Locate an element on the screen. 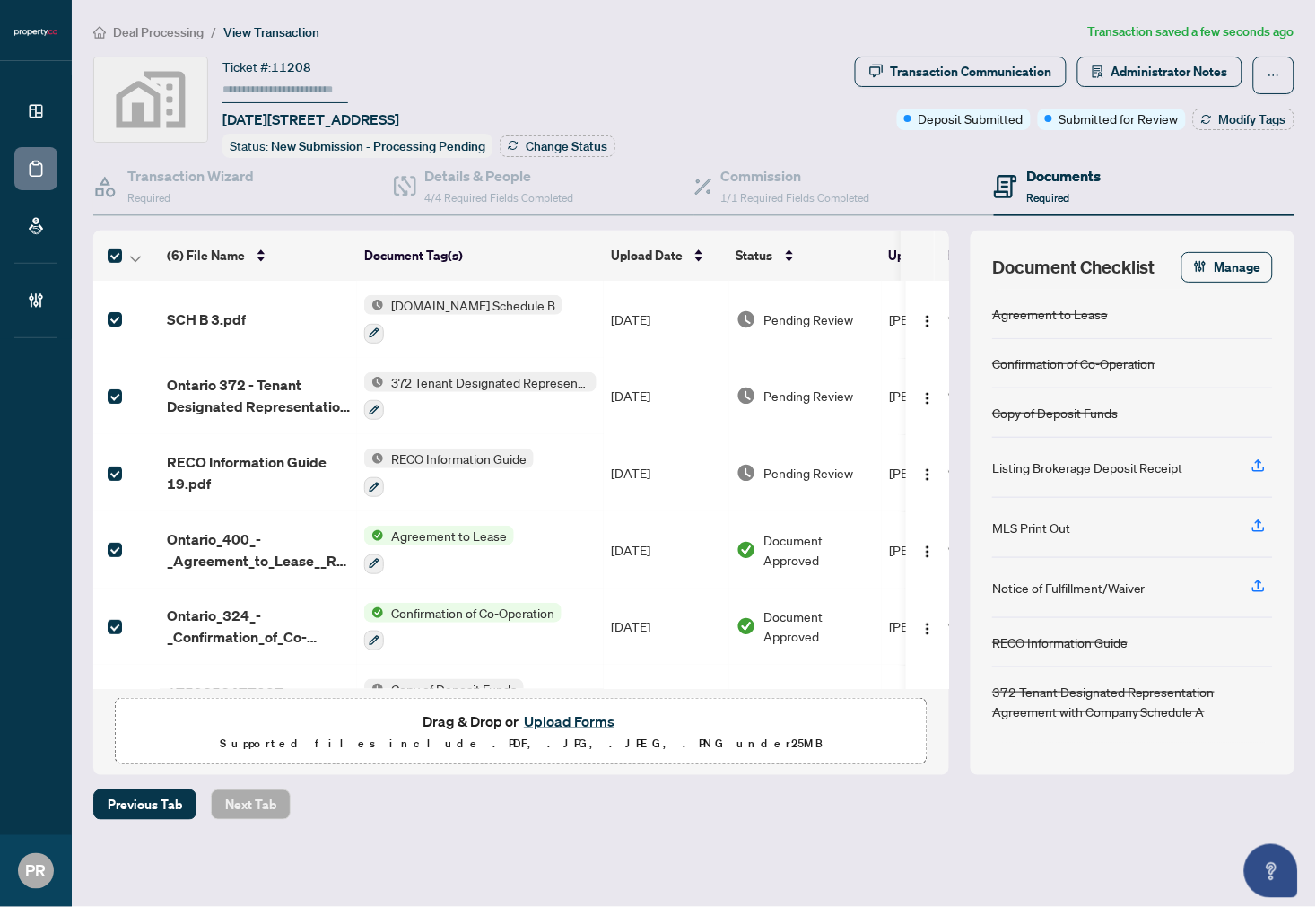 The height and width of the screenshot is (907, 1316). button: Next Tab is located at coordinates (250, 805).